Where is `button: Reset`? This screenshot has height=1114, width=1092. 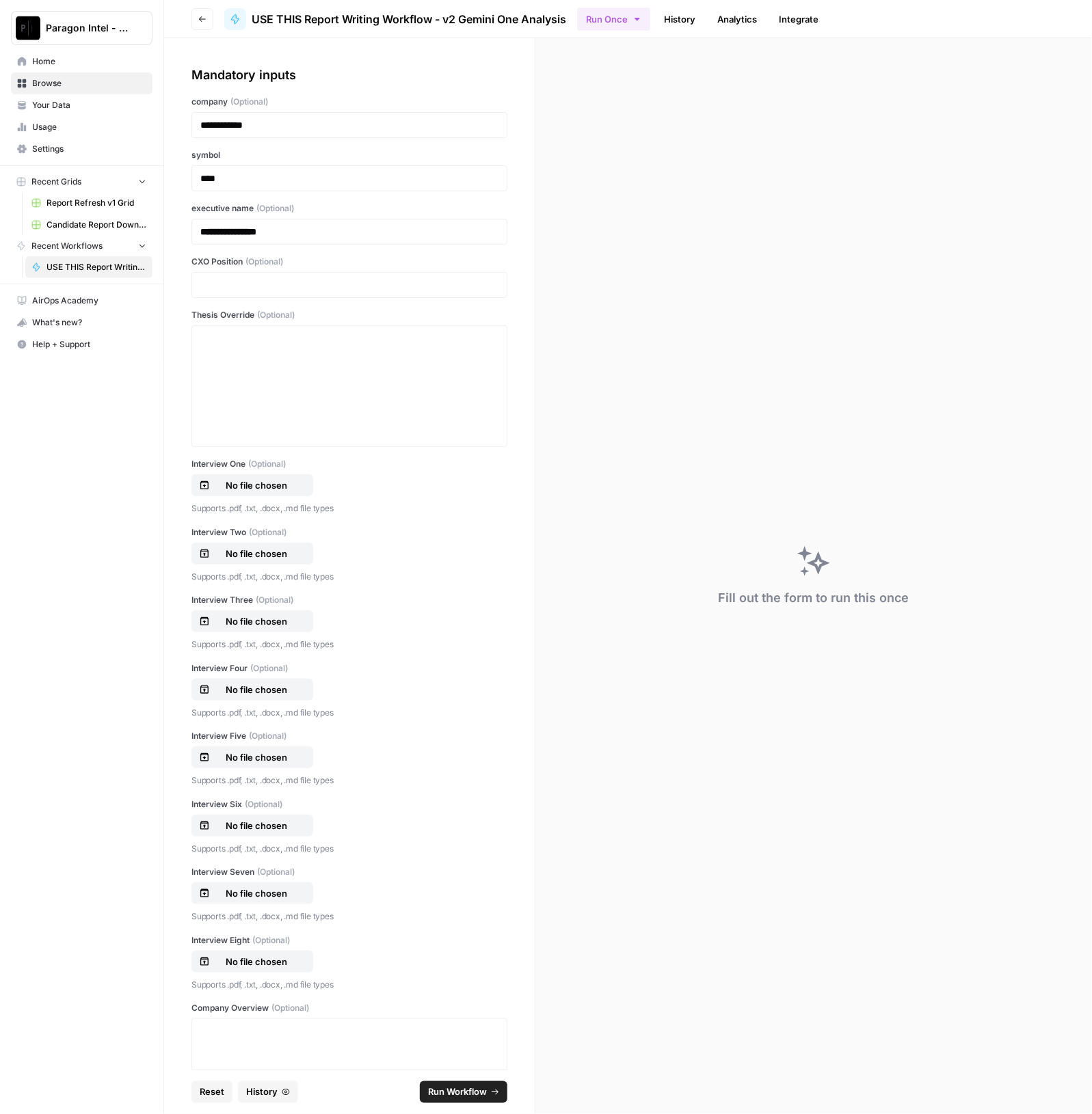
button: Reset is located at coordinates (212, 1093).